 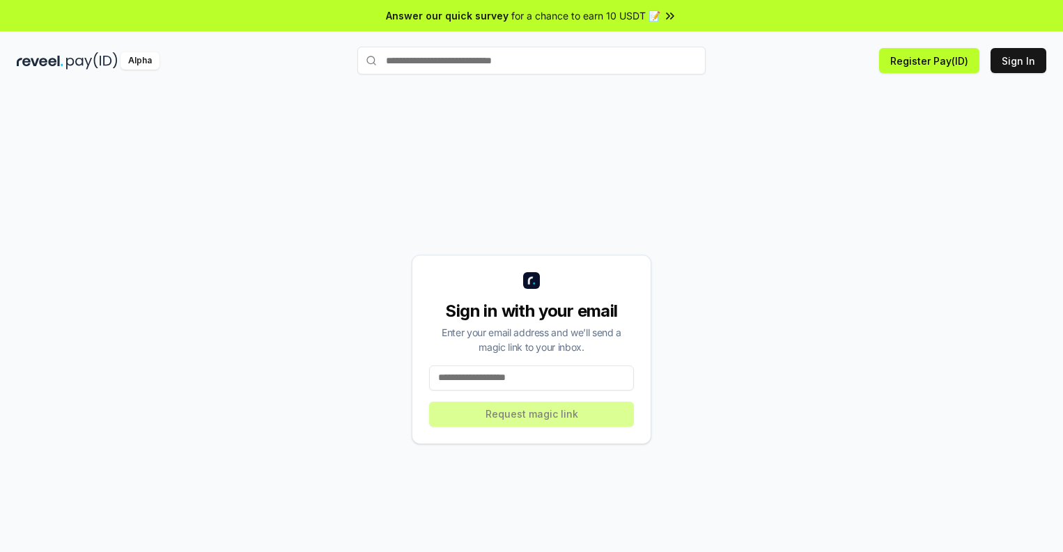 I want to click on div: Sign in with your email, so click(x=531, y=311).